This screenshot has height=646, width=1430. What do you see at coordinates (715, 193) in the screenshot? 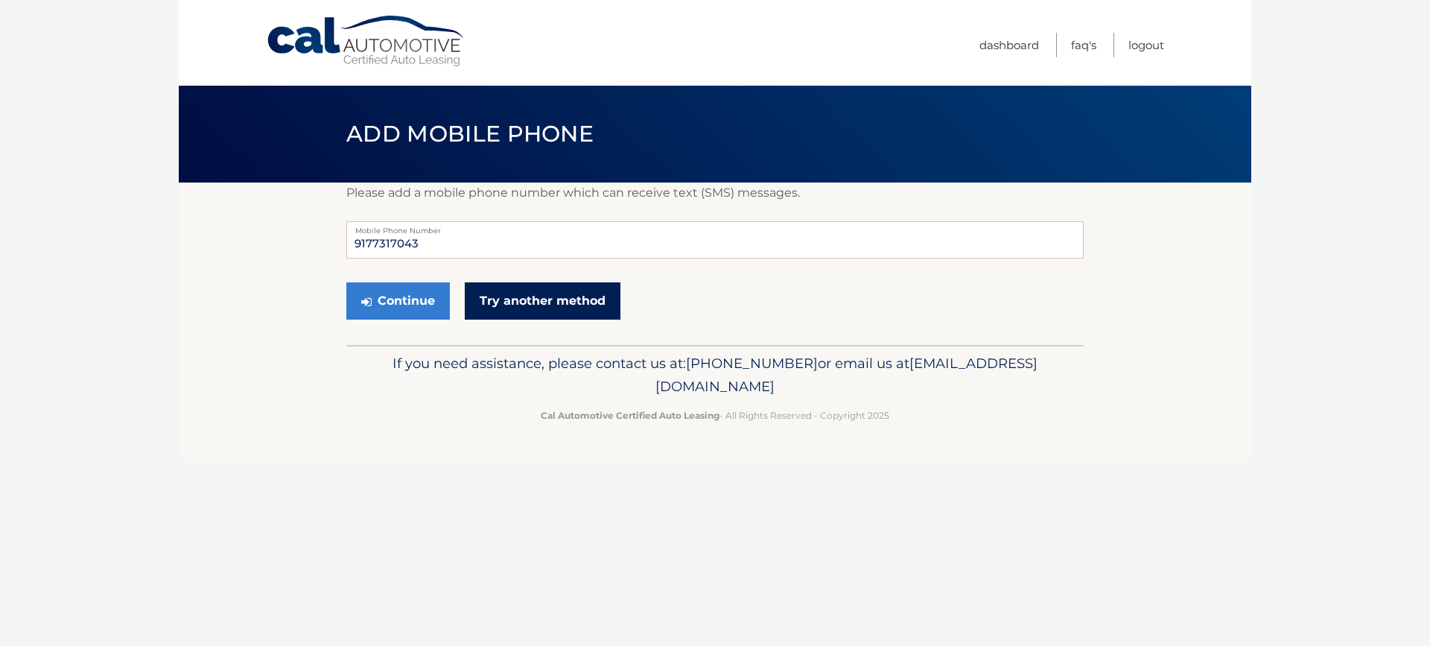
I see `p: Please add a mobile phone number which can receive text (SMS) messages.` at bounding box center [715, 193].